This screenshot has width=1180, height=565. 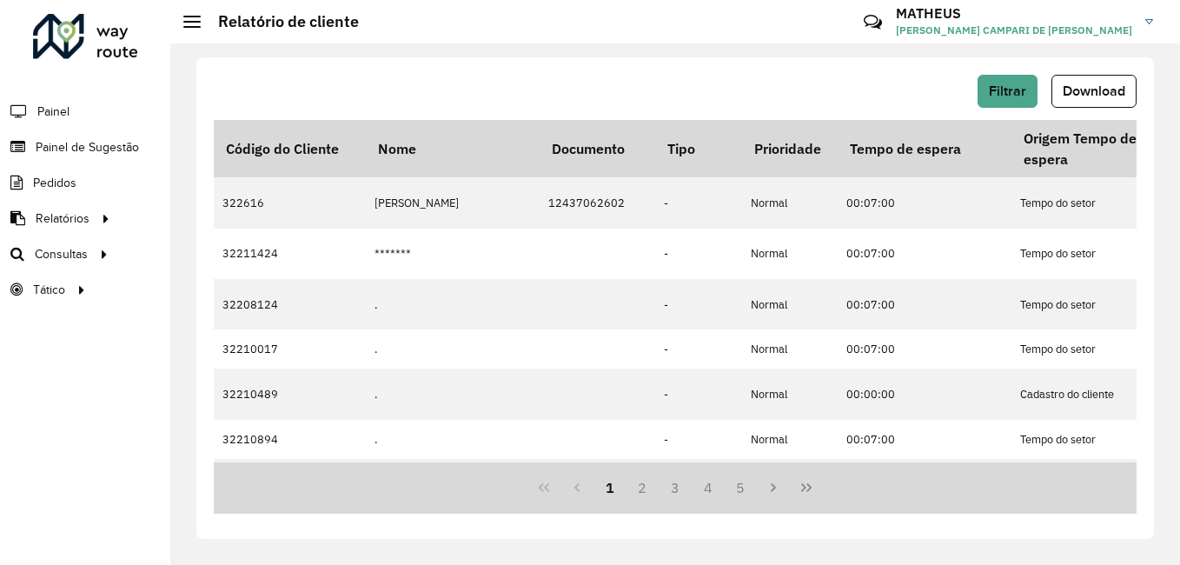 I want to click on th: Tempo de espera, so click(x=925, y=149).